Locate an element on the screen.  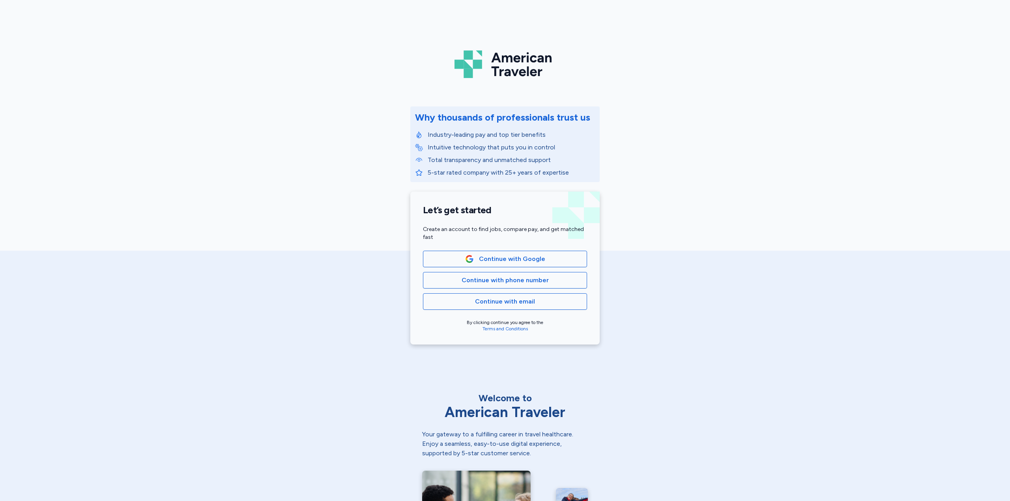
a: Terms and Conditions is located at coordinates (505, 329).